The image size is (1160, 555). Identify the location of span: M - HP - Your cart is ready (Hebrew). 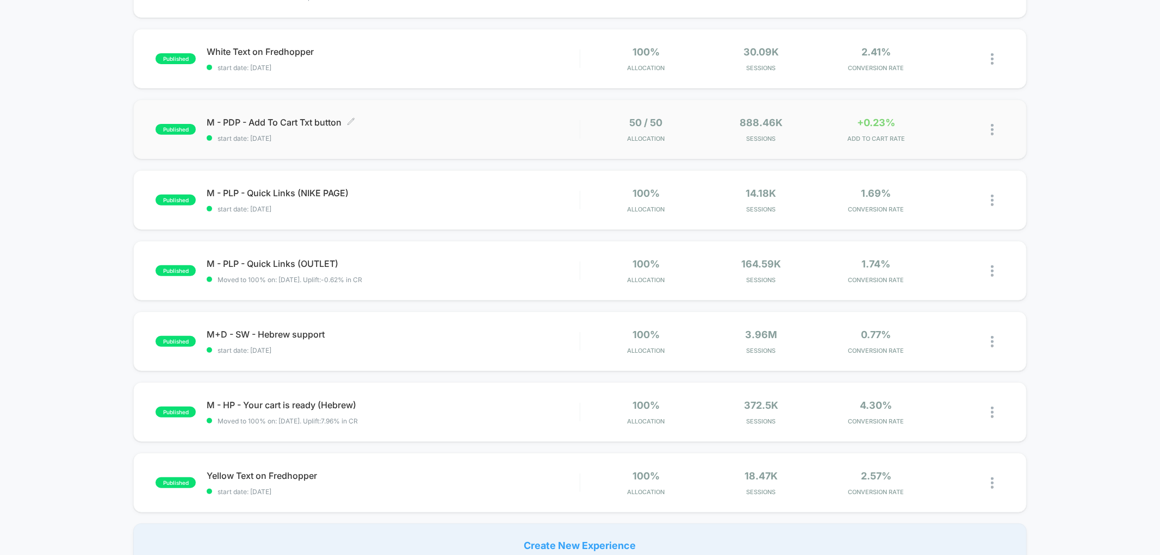
(393, 405).